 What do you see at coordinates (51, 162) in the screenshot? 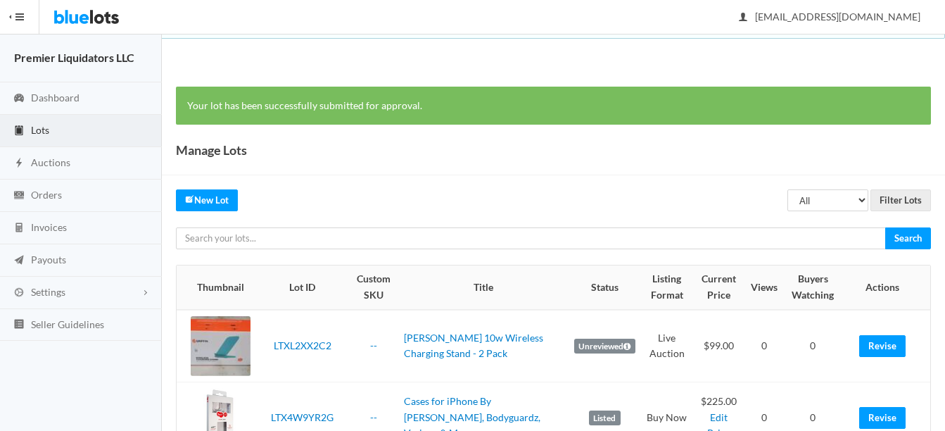
I see `span: Auctions` at bounding box center [51, 162].